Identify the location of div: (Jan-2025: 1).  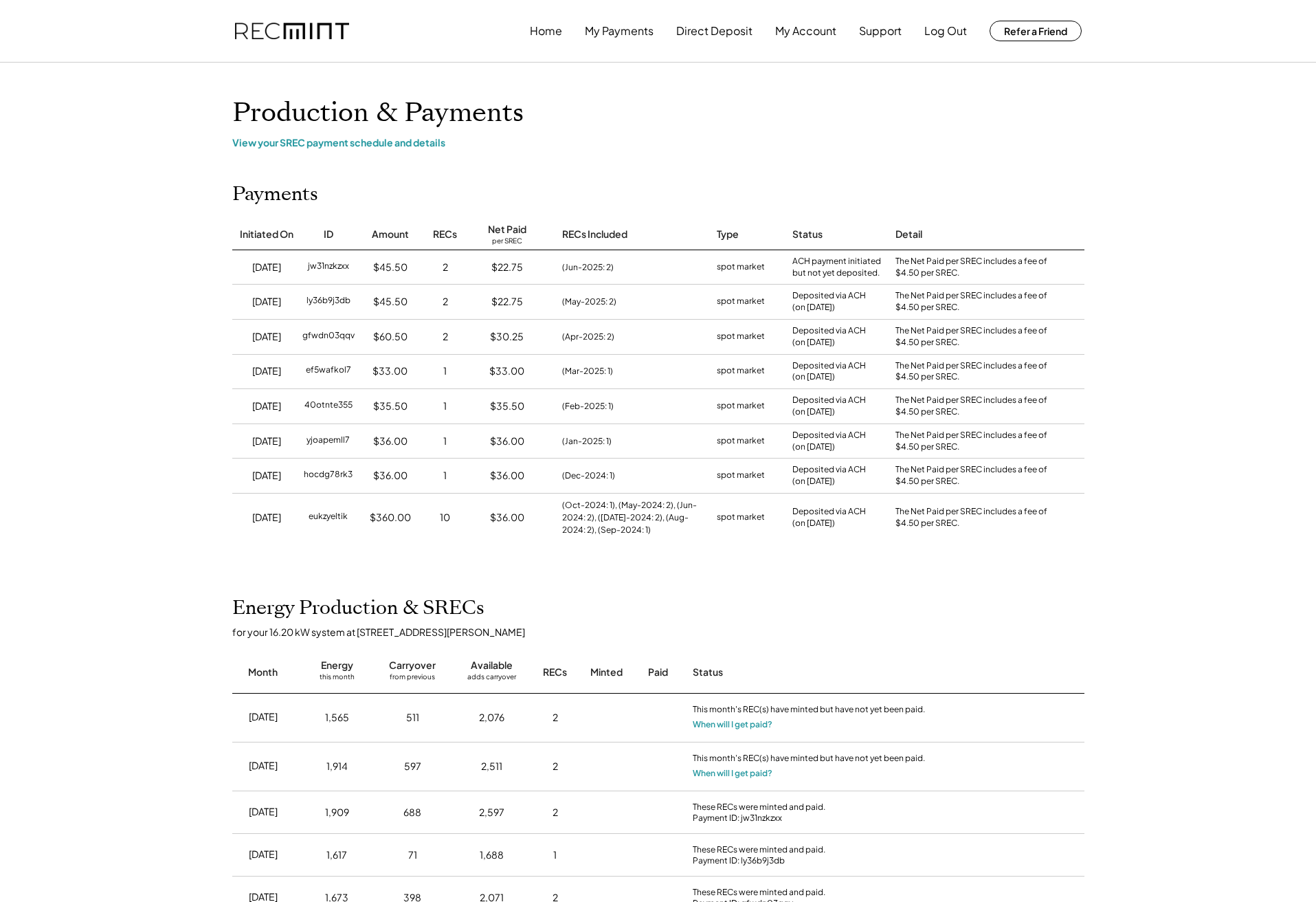
(587, 441).